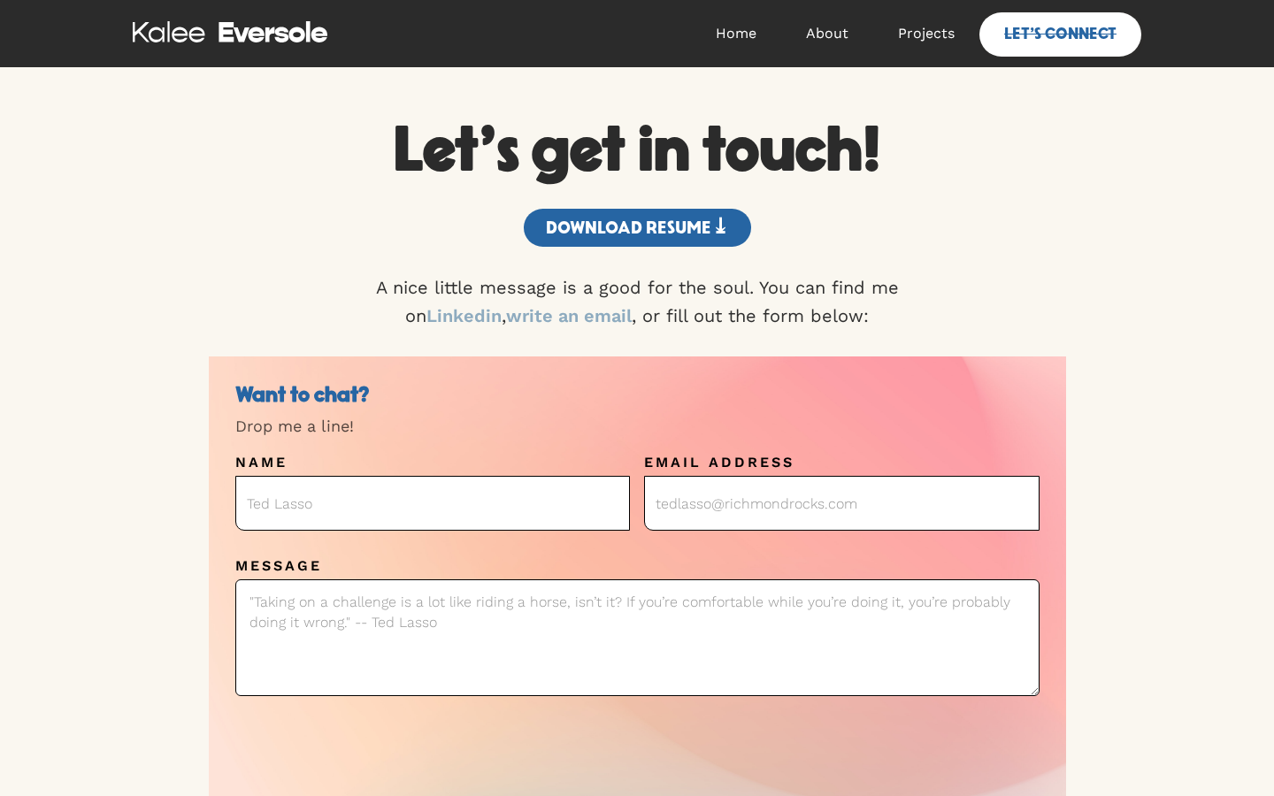 Image resolution: width=1274 pixels, height=796 pixels. Describe the element at coordinates (827, 34) in the screenshot. I see `a: About` at that location.